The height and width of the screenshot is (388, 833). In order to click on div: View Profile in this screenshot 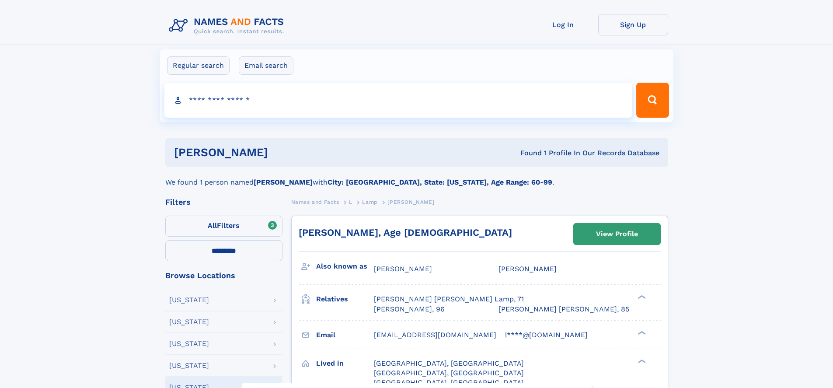, I will do `click(617, 234)`.